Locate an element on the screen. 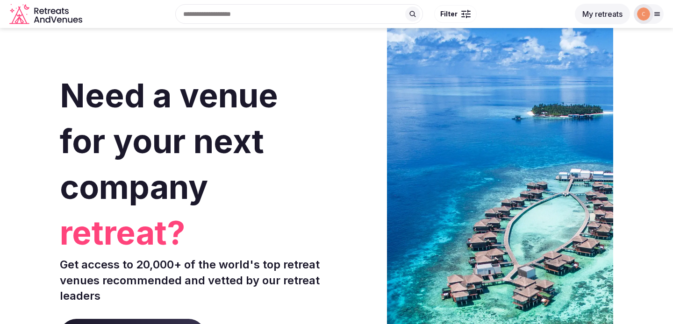 The width and height of the screenshot is (673, 324). img: corrina is located at coordinates (643, 14).